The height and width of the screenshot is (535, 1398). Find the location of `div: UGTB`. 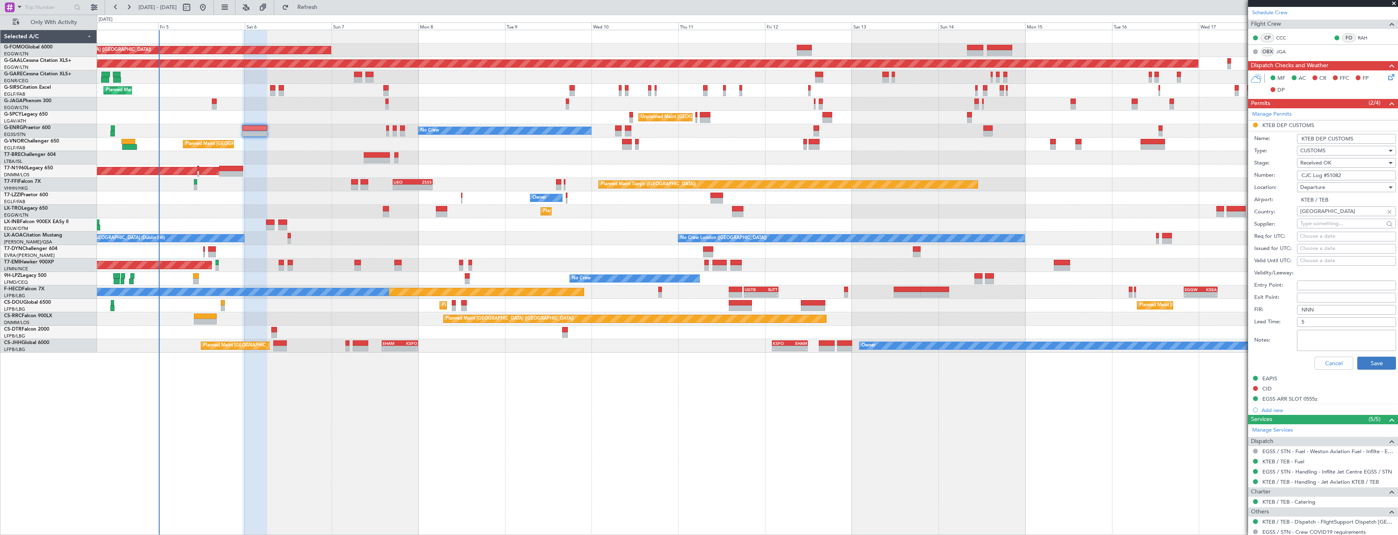

div: UGTB is located at coordinates (753, 290).